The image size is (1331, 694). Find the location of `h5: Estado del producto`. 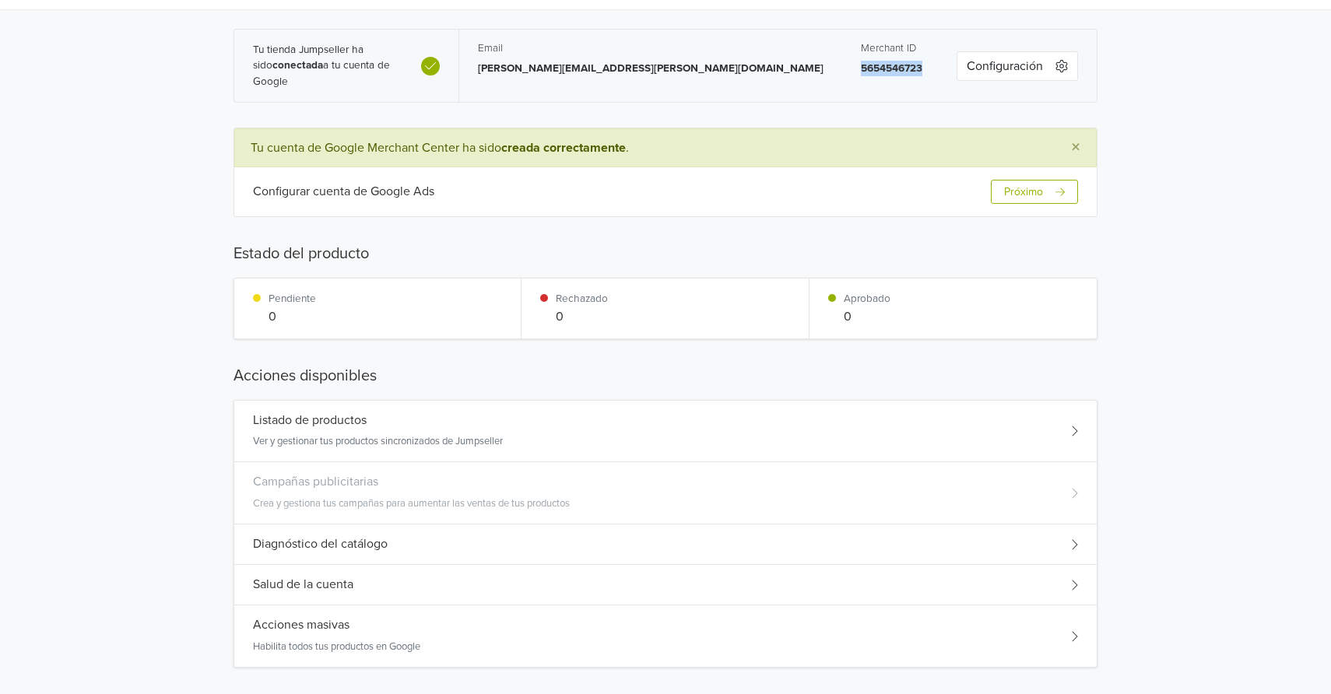

h5: Estado del producto is located at coordinates (665, 254).